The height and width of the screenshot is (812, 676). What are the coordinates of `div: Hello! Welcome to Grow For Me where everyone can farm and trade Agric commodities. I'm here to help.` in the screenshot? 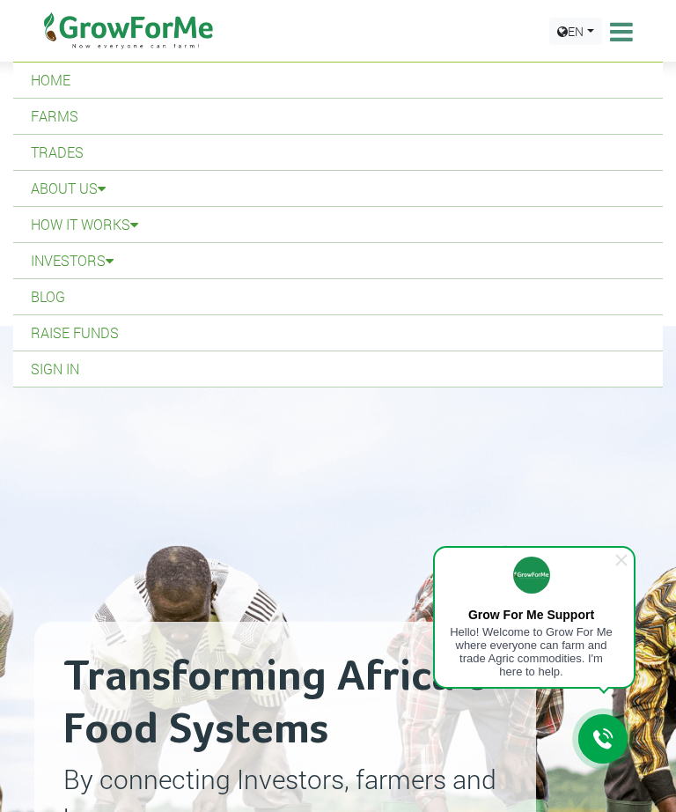 It's located at (531, 652).